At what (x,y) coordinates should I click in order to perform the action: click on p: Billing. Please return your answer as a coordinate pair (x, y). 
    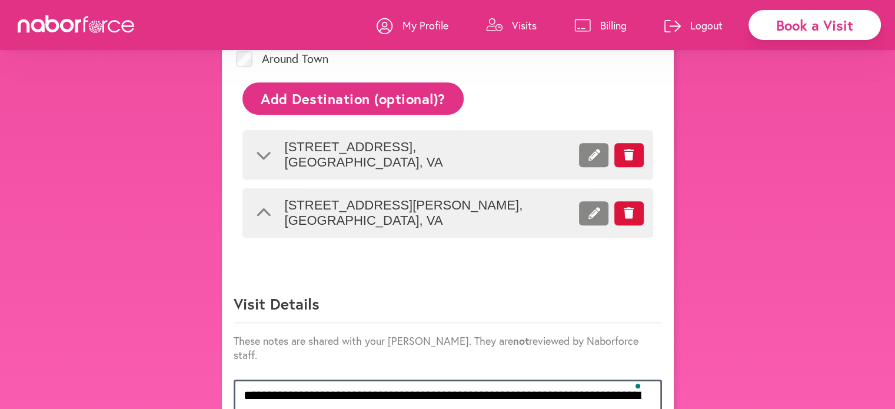
    Looking at the image, I should click on (613, 25).